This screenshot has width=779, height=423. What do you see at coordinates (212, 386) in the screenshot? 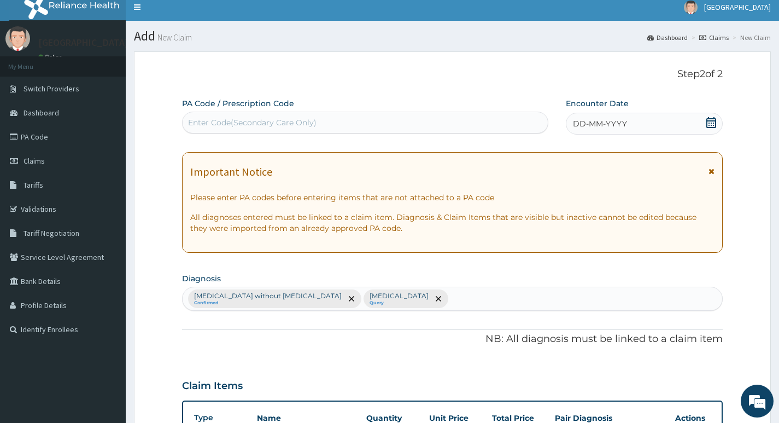
I see `h3: Claim Items` at bounding box center [212, 386].